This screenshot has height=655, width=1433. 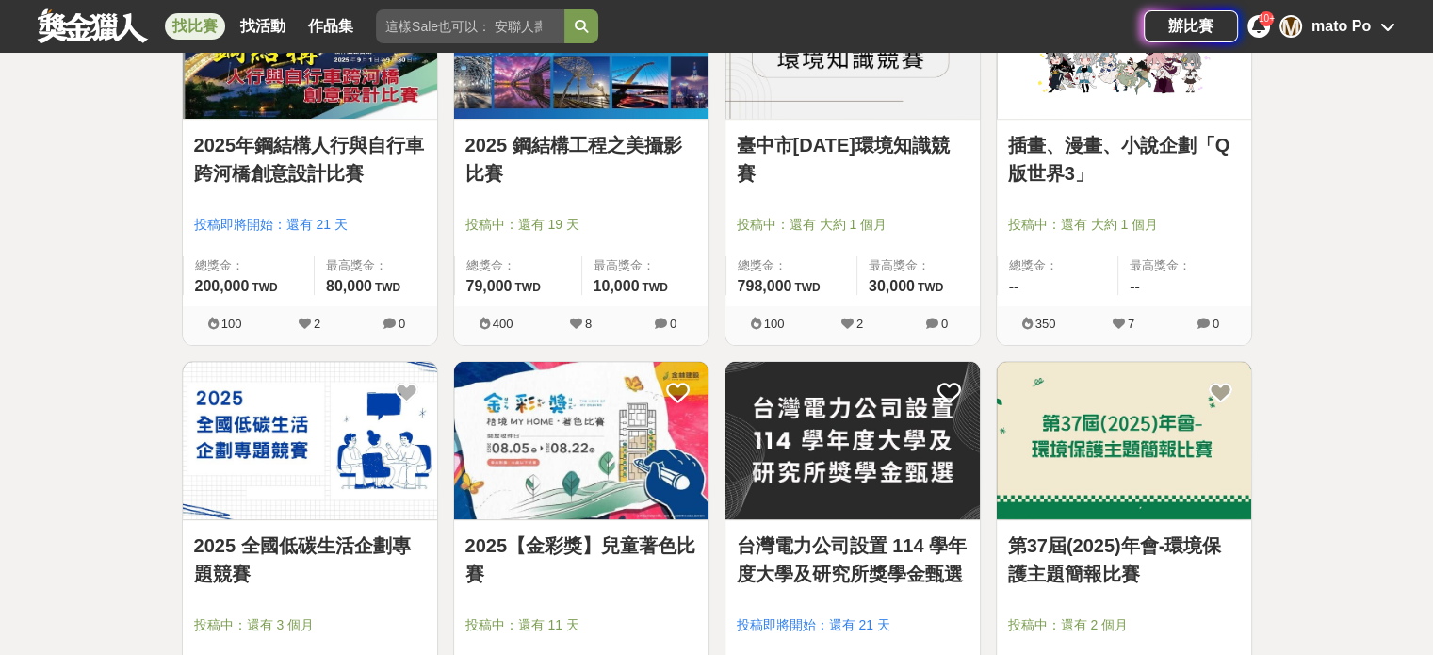 What do you see at coordinates (765, 285) in the screenshot?
I see `span: 798,000` at bounding box center [765, 285].